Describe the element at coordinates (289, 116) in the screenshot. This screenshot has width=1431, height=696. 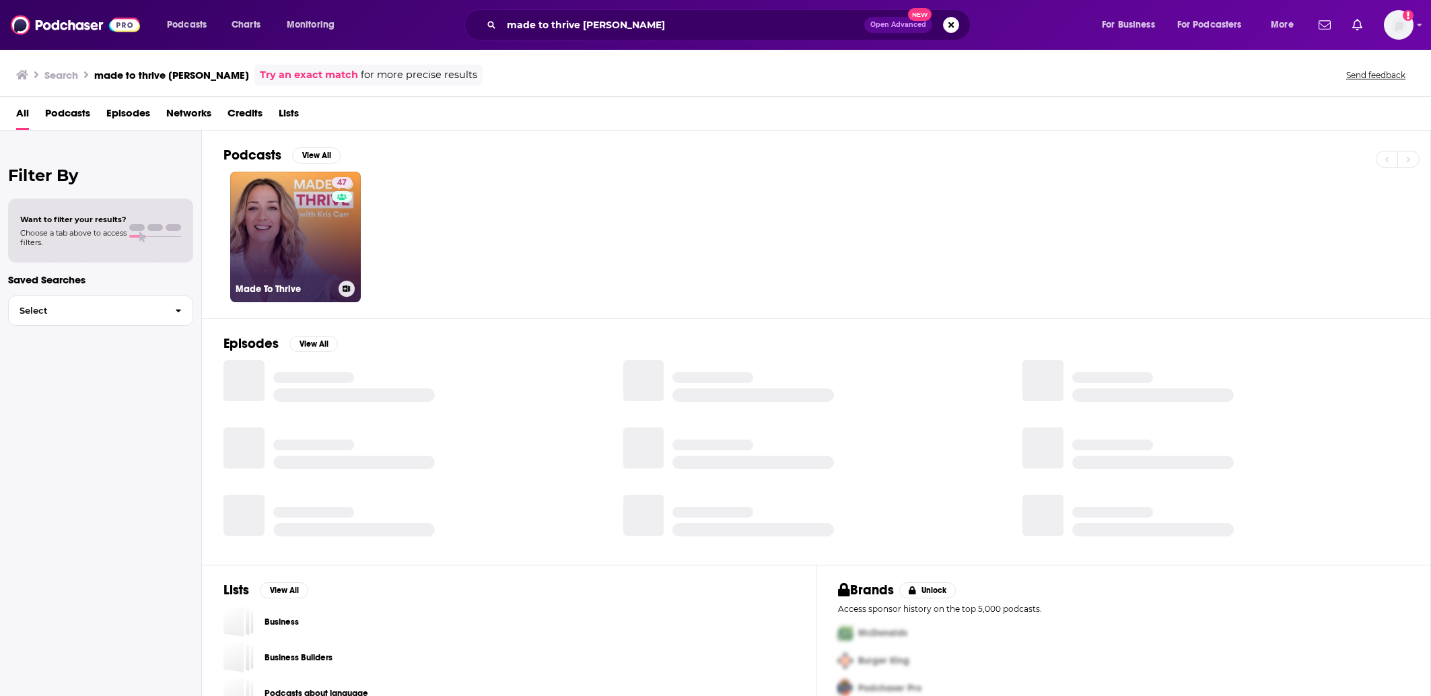
I see `span: Lists` at that location.